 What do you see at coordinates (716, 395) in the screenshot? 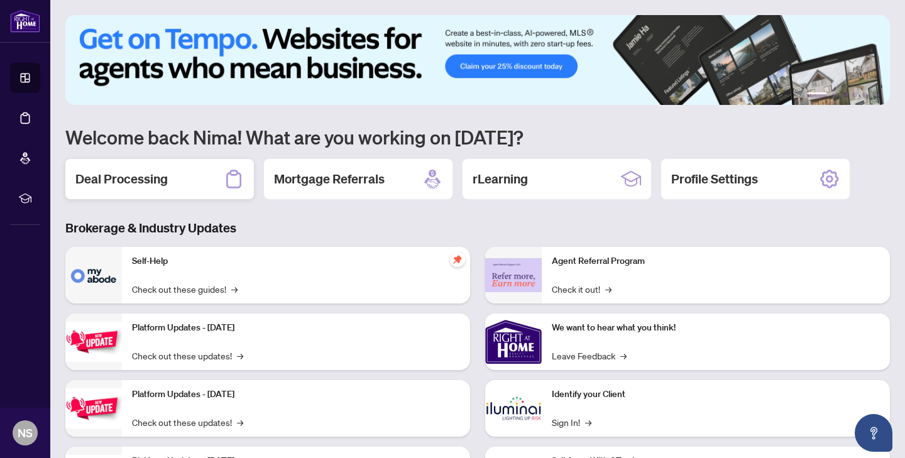
I see `p: Identify your Client` at bounding box center [716, 395].